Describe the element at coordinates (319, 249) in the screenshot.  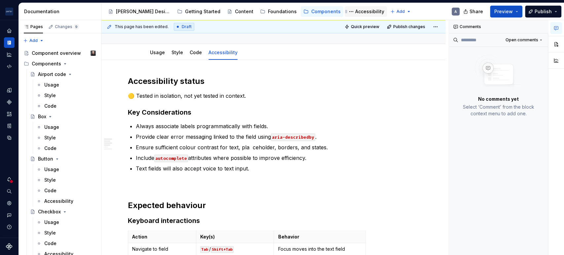
I see `p: Focus moves into the text field` at that location.